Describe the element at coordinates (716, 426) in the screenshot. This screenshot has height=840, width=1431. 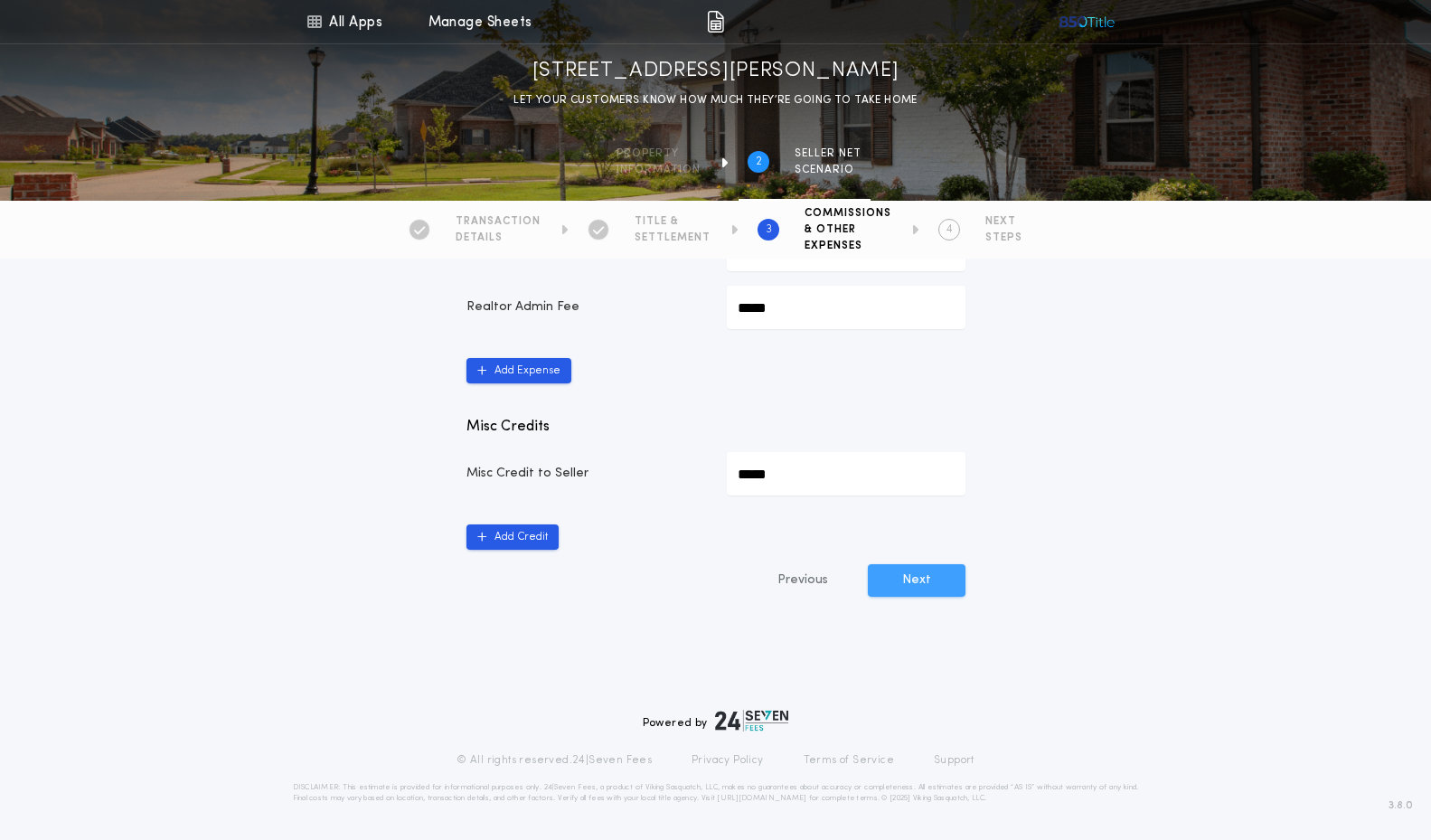
I see `p: Misc Credits` at that location.